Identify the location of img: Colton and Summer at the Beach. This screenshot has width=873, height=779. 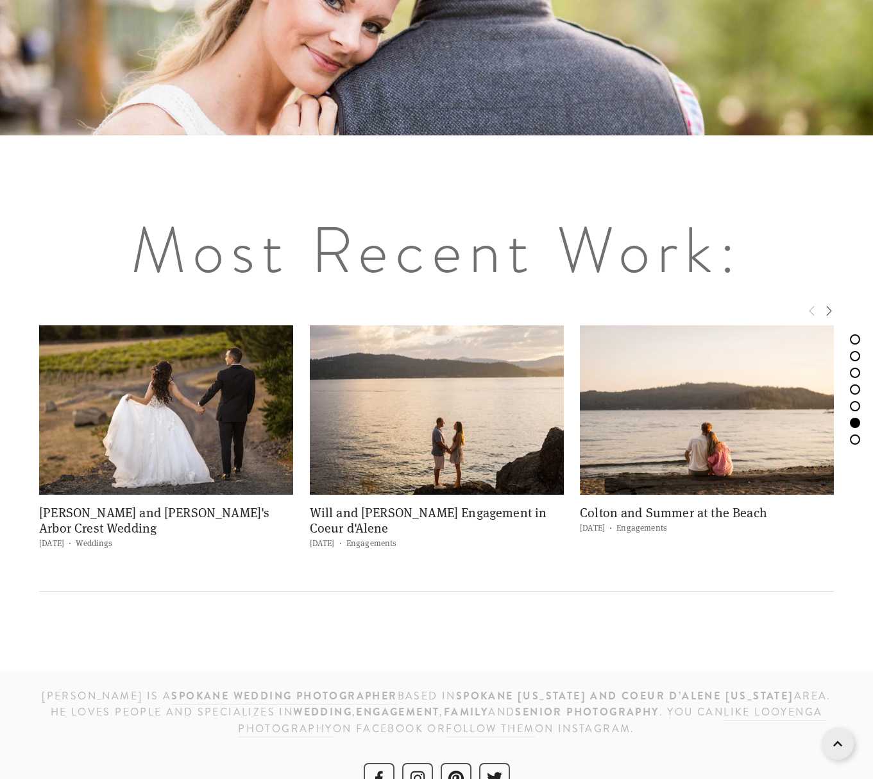
(707, 410).